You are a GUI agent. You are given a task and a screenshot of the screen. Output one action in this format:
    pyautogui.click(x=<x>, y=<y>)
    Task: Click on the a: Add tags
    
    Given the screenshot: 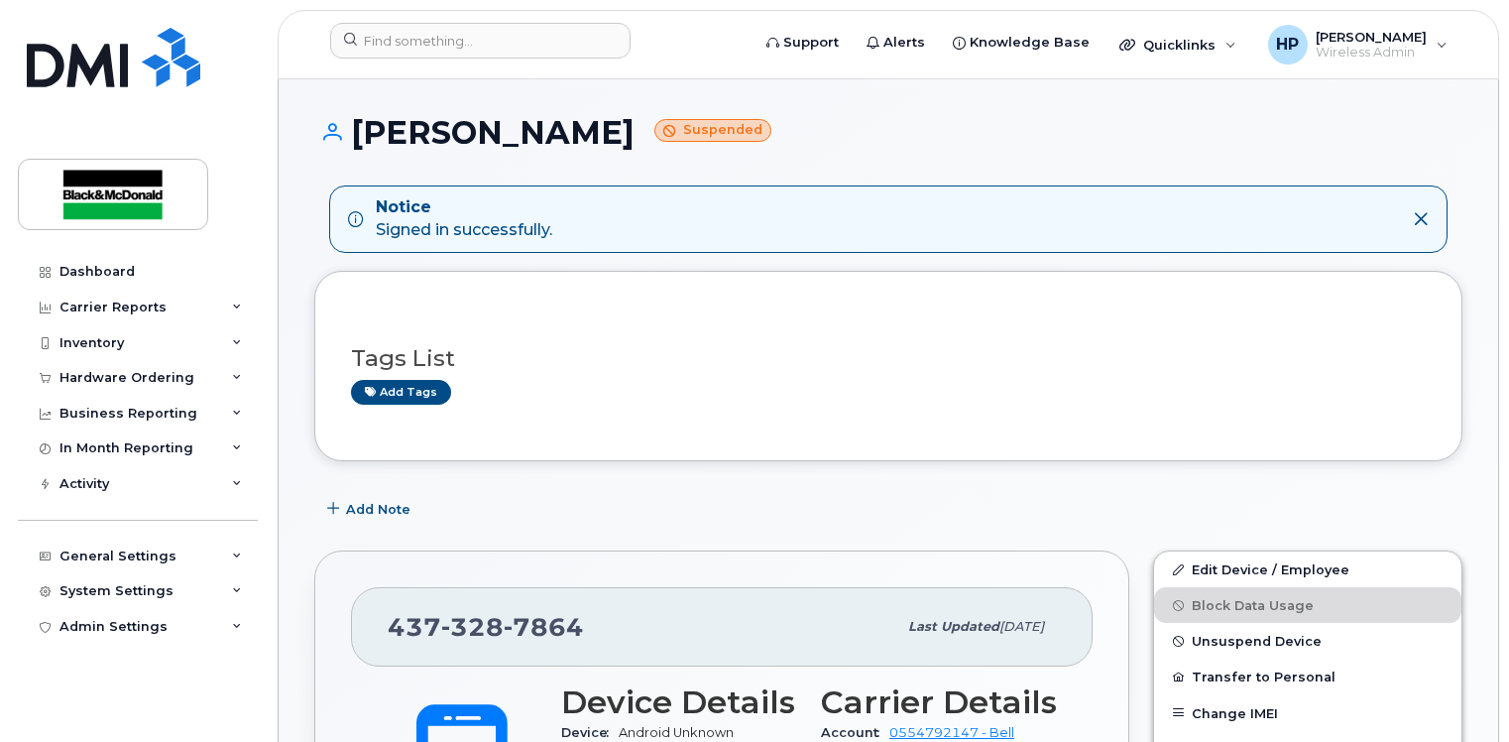 What is the action you would take?
    pyautogui.click(x=401, y=392)
    